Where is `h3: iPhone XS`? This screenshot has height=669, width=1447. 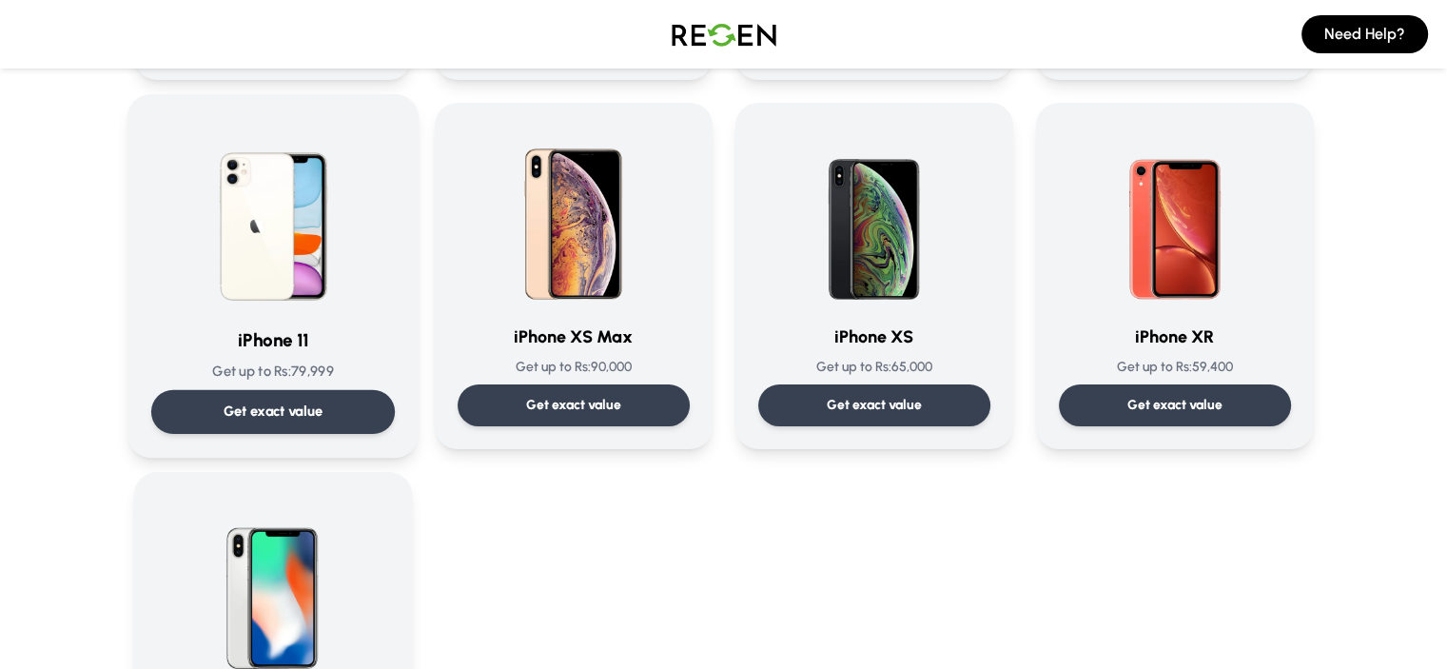
h3: iPhone XS is located at coordinates (874, 337).